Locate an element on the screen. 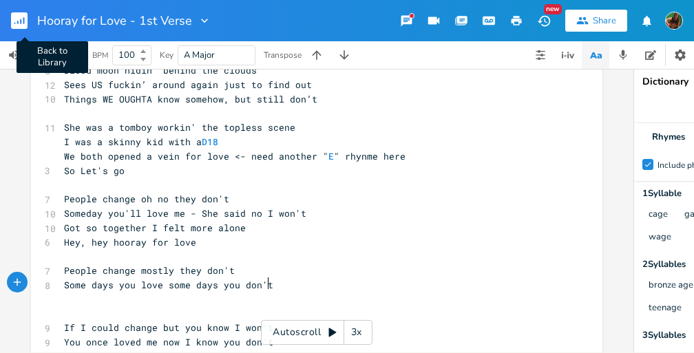 The width and height of the screenshot is (694, 353). button: New is located at coordinates (544, 21).